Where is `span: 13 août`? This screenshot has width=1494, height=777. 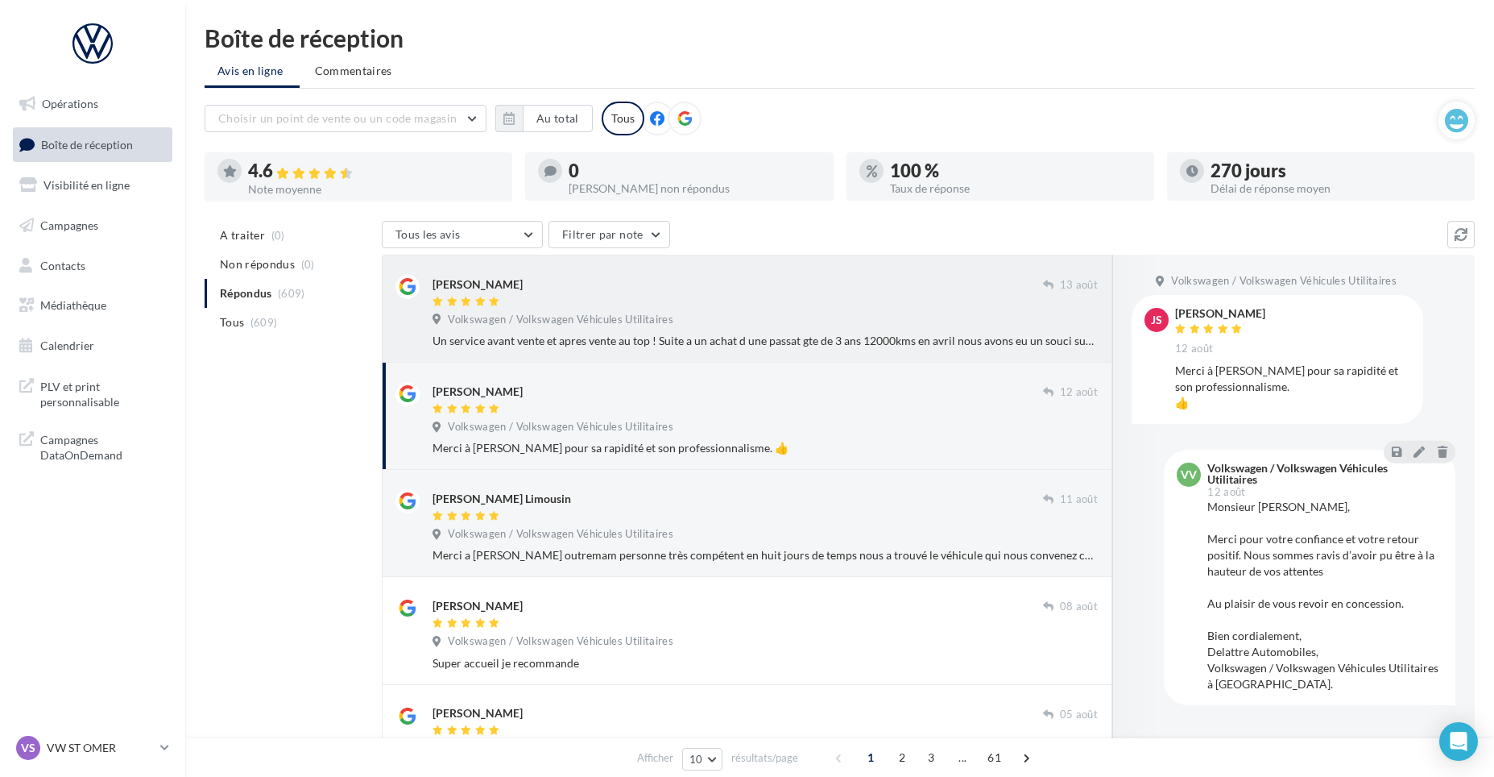
span: 13 août is located at coordinates (1079, 285).